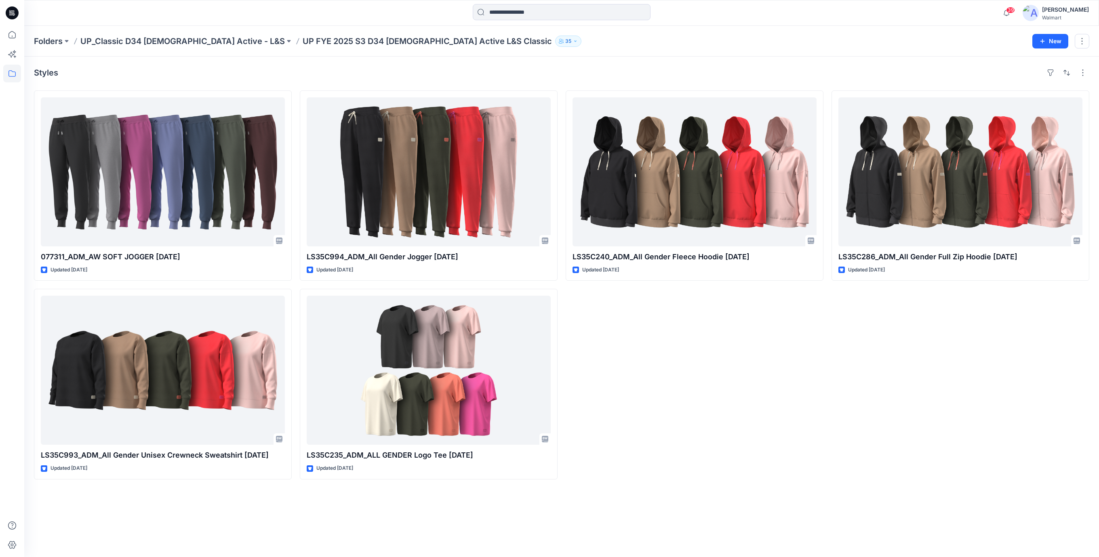 The image size is (1099, 557). Describe the element at coordinates (961, 172) in the screenshot. I see `a: LS35C286_ADM_All Gender Full Zip Hoodie 08NOV23` at that location.